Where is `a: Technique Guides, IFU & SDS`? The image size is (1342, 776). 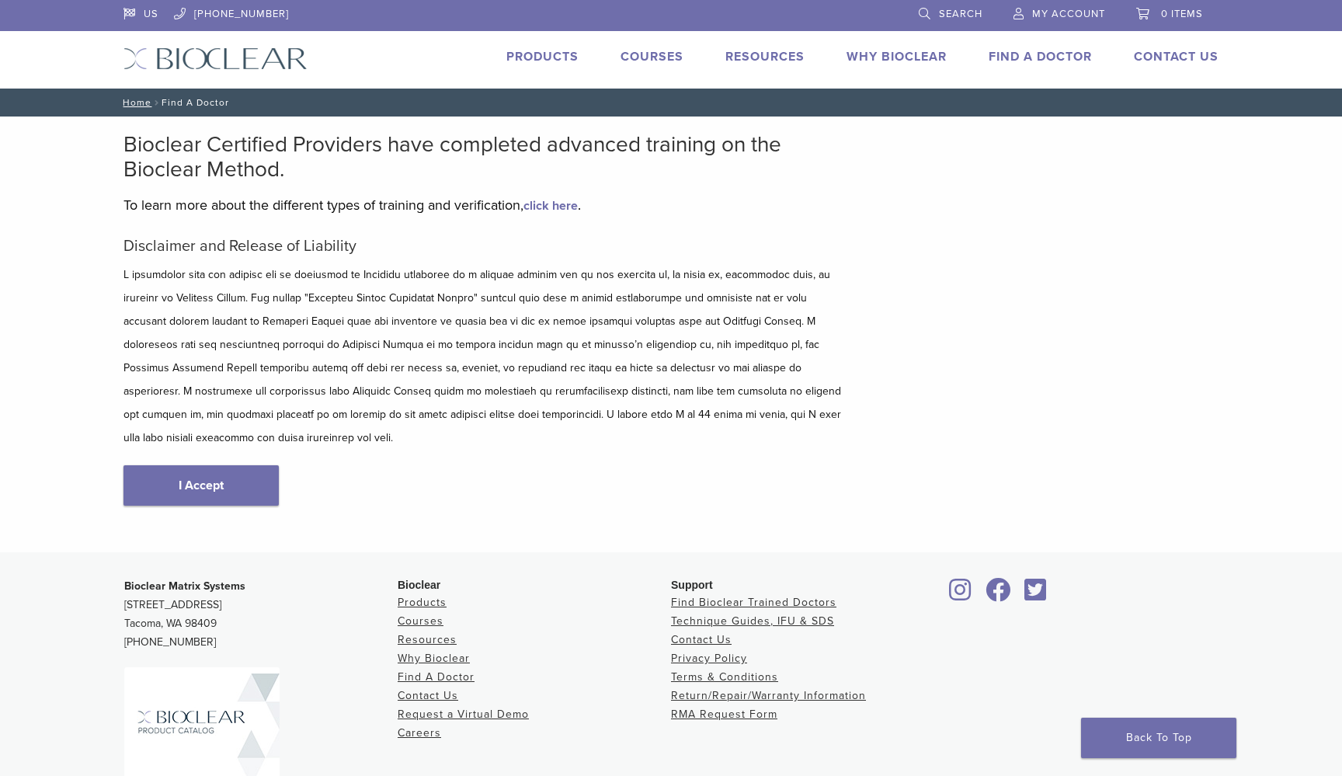
a: Technique Guides, IFU & SDS is located at coordinates (753, 621).